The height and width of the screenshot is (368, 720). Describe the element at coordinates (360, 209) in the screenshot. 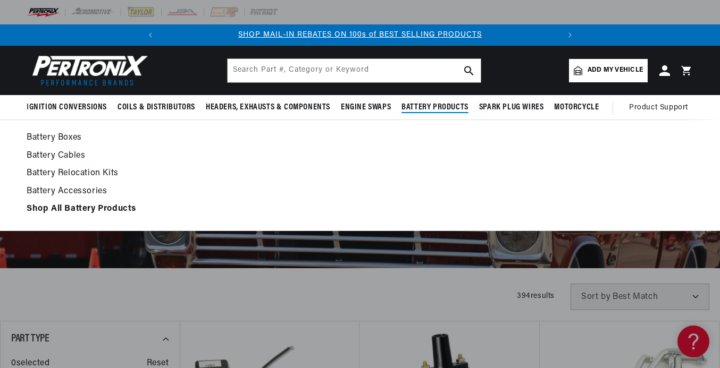

I see `a: Shop All Battery Products` at that location.